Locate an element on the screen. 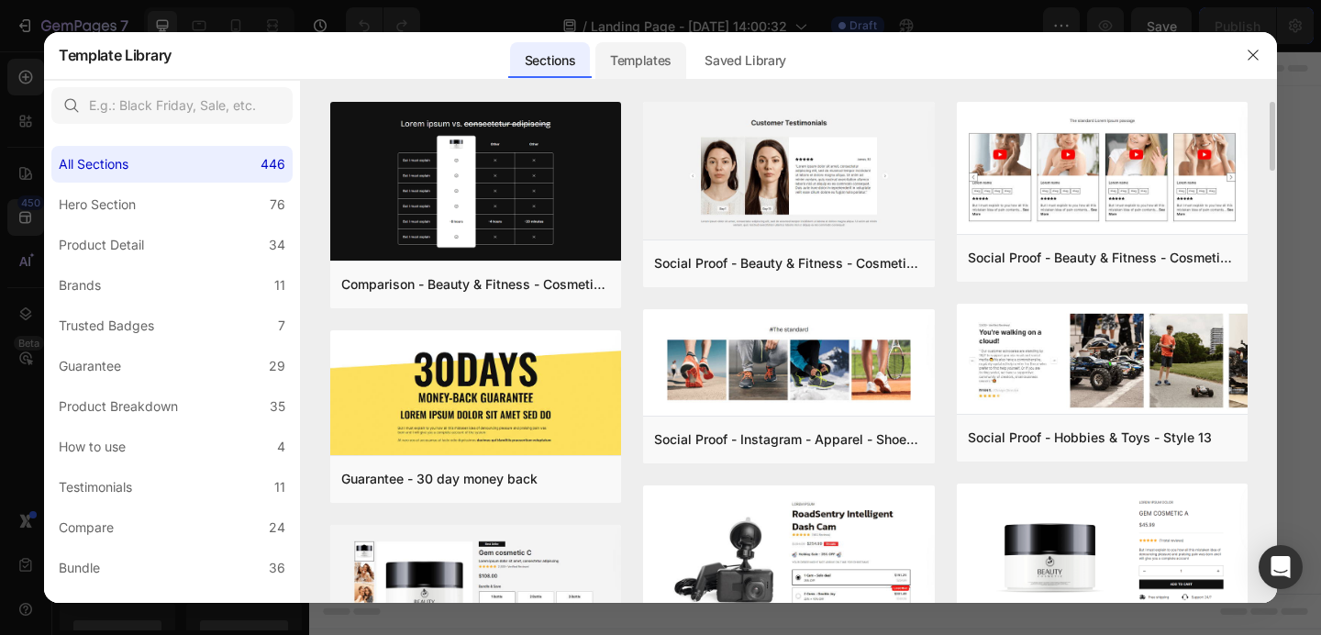 The height and width of the screenshot is (635, 1321). div: Bundle is located at coordinates (79, 568).